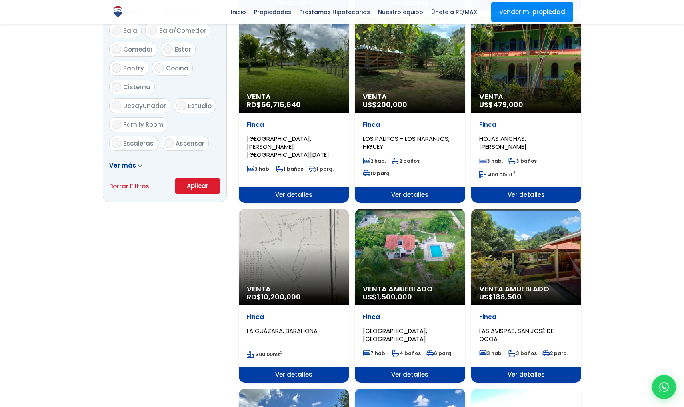 The image size is (684, 407). Describe the element at coordinates (183, 49) in the screenshot. I see `span: Estar` at that location.